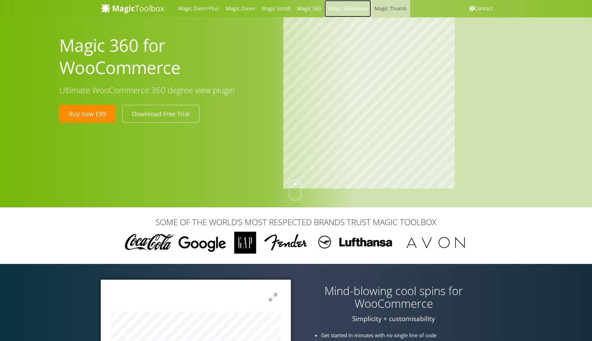  Describe the element at coordinates (394, 297) in the screenshot. I see `h3: Mind-blowing cool spins for WooCommerce` at that location.